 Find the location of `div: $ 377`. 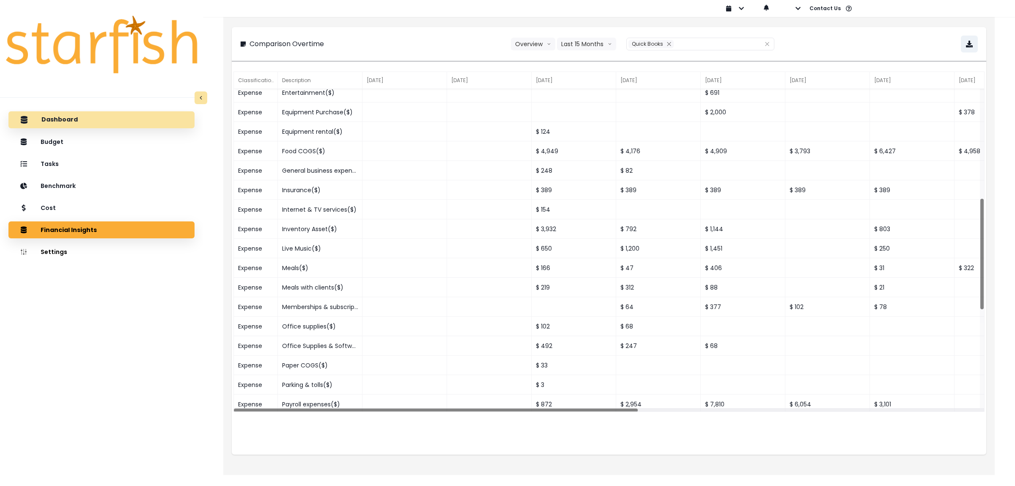

div: $ 377 is located at coordinates (743, 307).